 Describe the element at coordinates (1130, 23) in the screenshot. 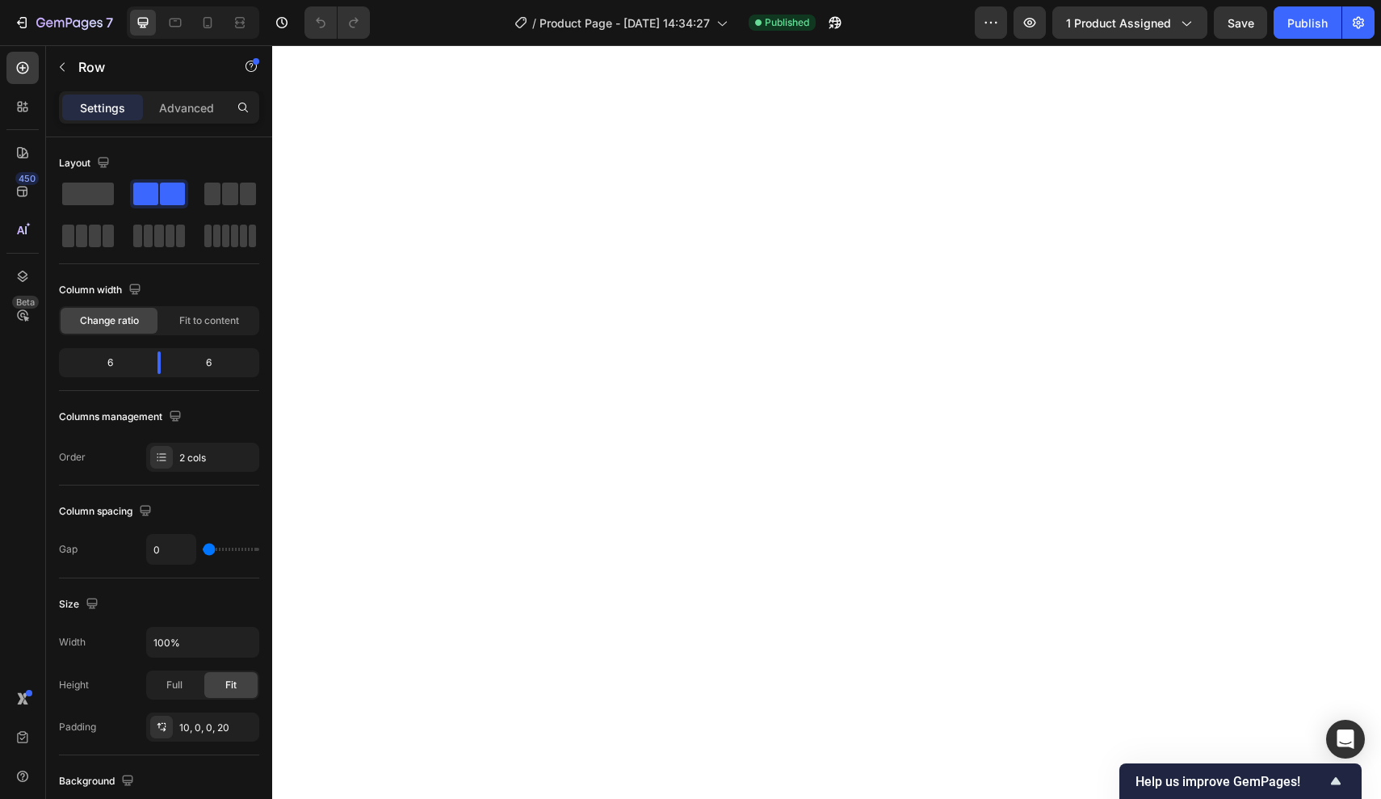

I see `button: 1 product assigned` at that location.